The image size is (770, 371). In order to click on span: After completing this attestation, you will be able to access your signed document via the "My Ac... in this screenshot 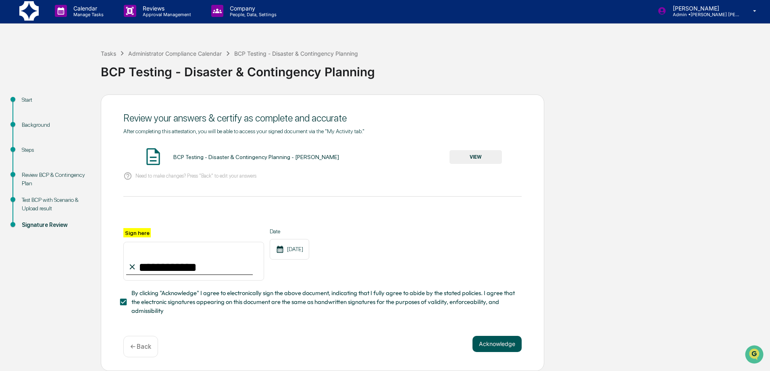, I will do `click(244, 131)`.